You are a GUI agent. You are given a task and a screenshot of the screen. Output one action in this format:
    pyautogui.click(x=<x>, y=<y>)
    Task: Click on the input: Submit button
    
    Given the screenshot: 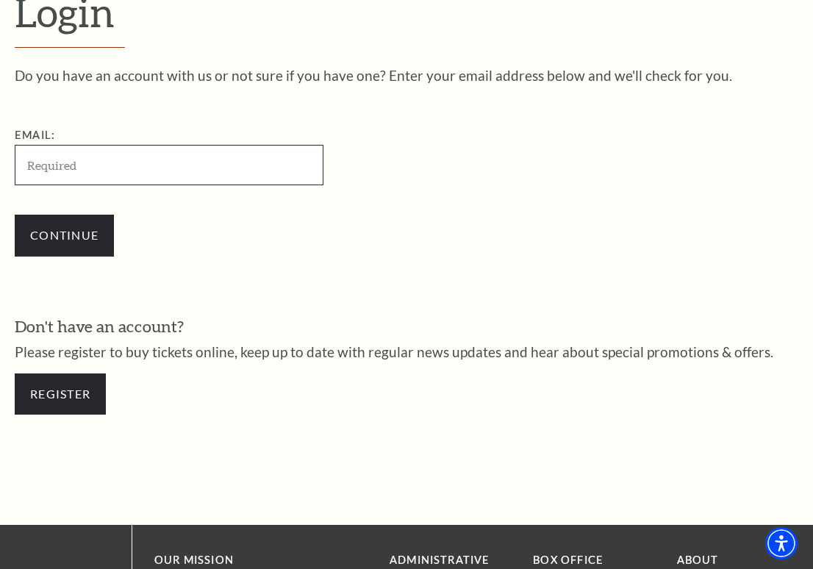 What is the action you would take?
    pyautogui.click(x=64, y=235)
    